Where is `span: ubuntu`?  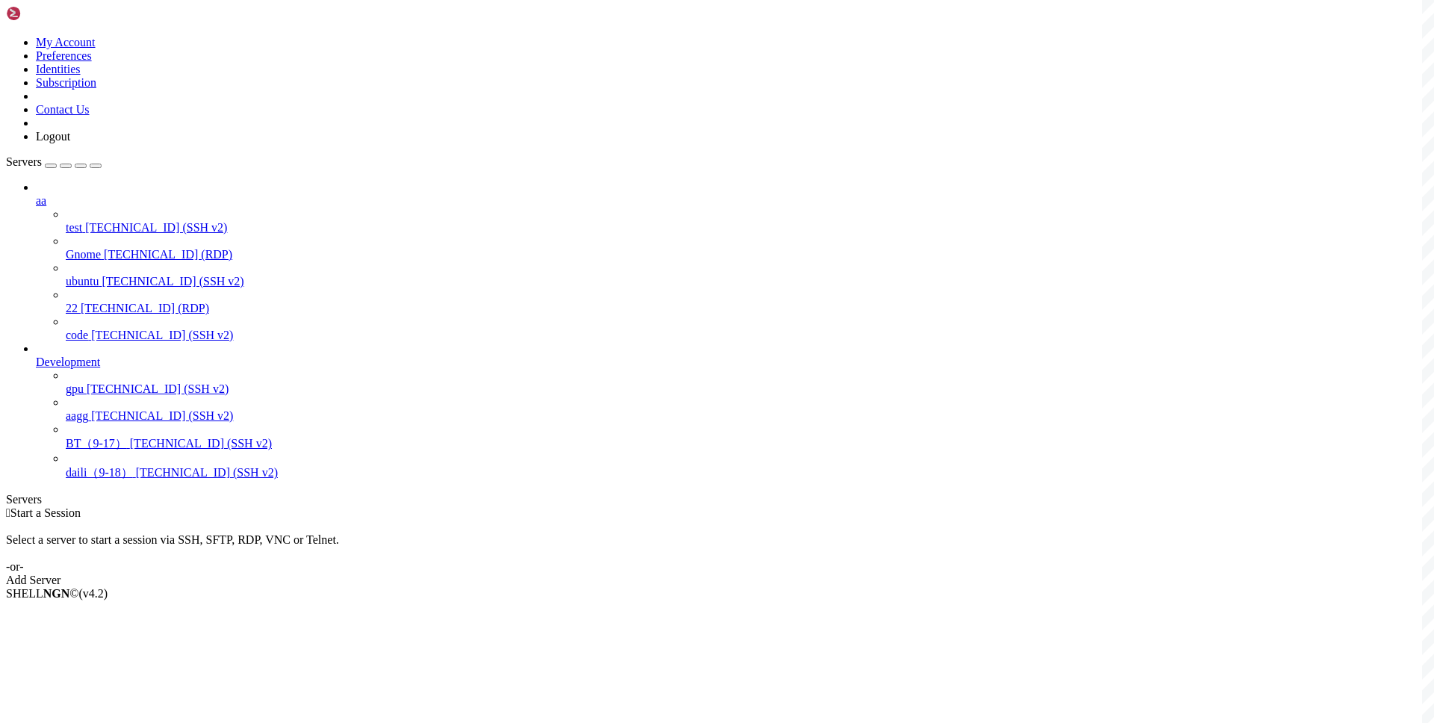 span: ubuntu is located at coordinates (82, 281).